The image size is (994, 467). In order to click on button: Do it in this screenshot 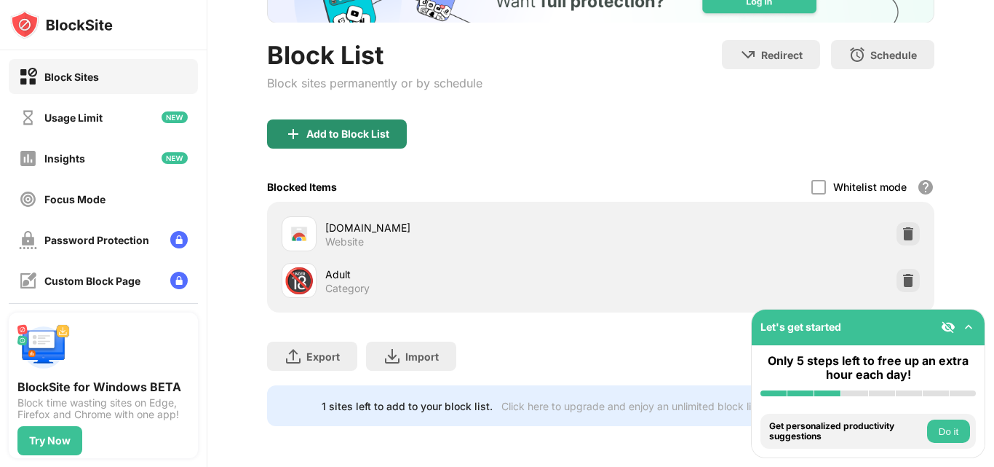, I will do `click(948, 431)`.